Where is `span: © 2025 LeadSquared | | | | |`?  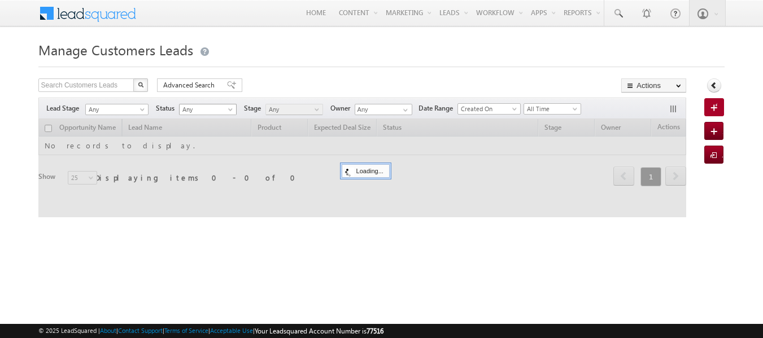 span: © 2025 LeadSquared | | | | | is located at coordinates (211, 331).